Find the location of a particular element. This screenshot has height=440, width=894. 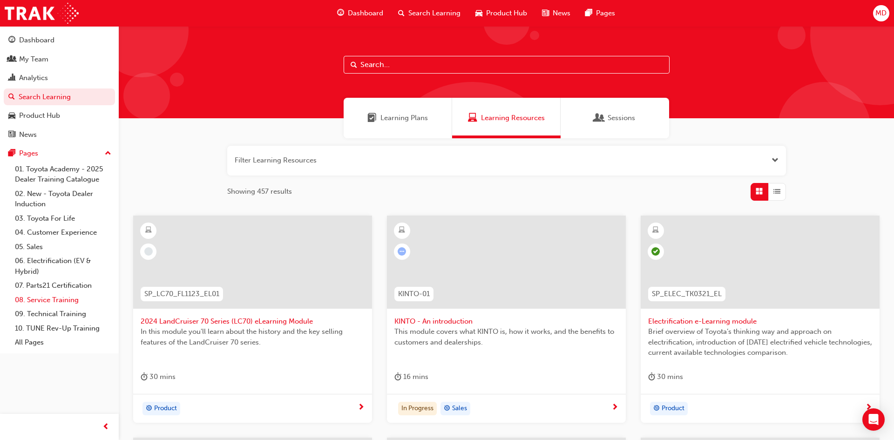

img: Trak is located at coordinates (41, 13).